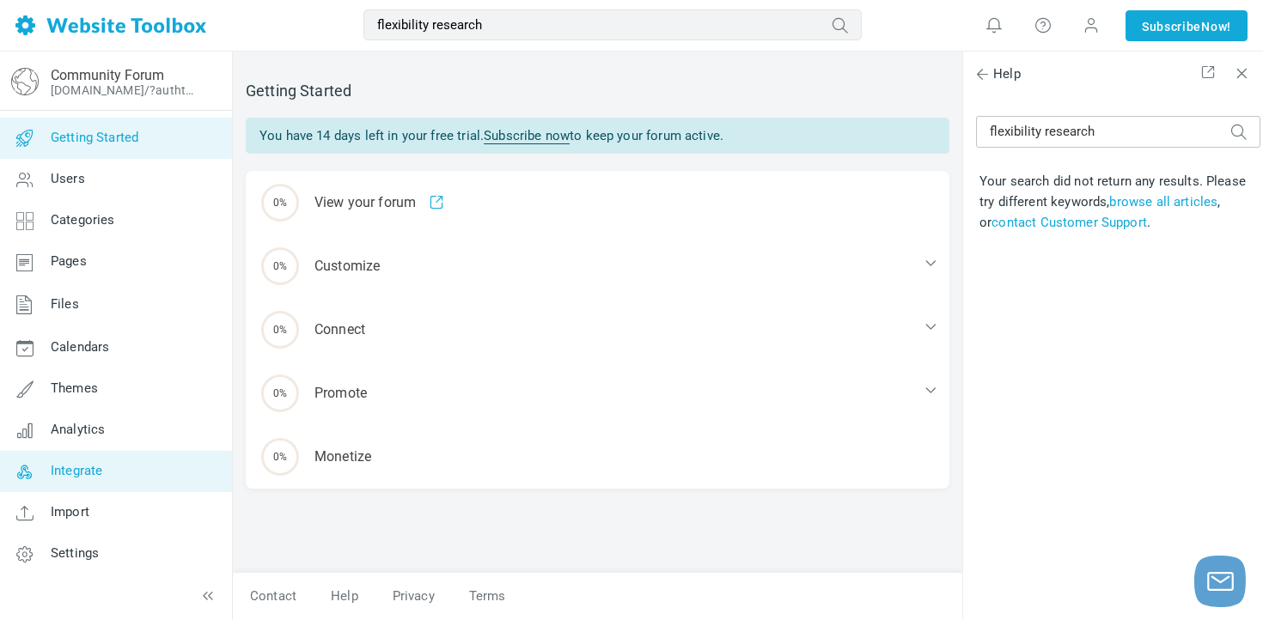 This screenshot has width=1263, height=620. Describe the element at coordinates (1220, 582) in the screenshot. I see `button: Launch chat` at that location.